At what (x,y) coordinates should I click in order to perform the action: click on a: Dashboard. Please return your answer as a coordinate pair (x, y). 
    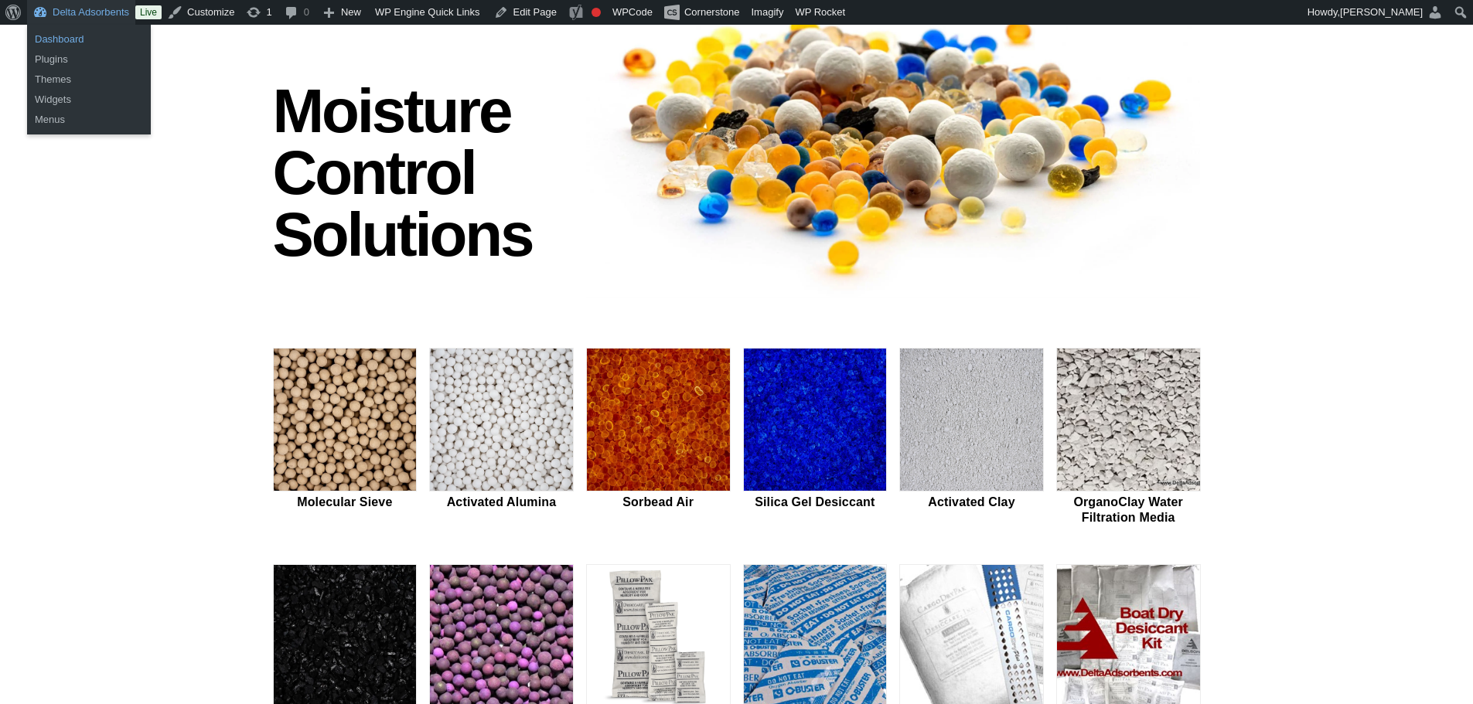
    Looking at the image, I should click on (89, 39).